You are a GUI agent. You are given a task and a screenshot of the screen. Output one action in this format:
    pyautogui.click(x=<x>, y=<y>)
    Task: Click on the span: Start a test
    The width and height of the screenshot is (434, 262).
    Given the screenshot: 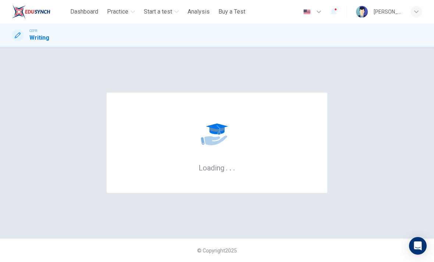 What is the action you would take?
    pyautogui.click(x=158, y=12)
    